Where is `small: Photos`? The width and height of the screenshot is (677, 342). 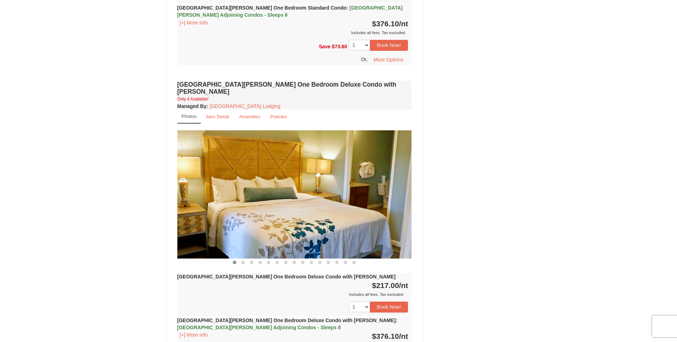
small: Photos is located at coordinates (189, 116).